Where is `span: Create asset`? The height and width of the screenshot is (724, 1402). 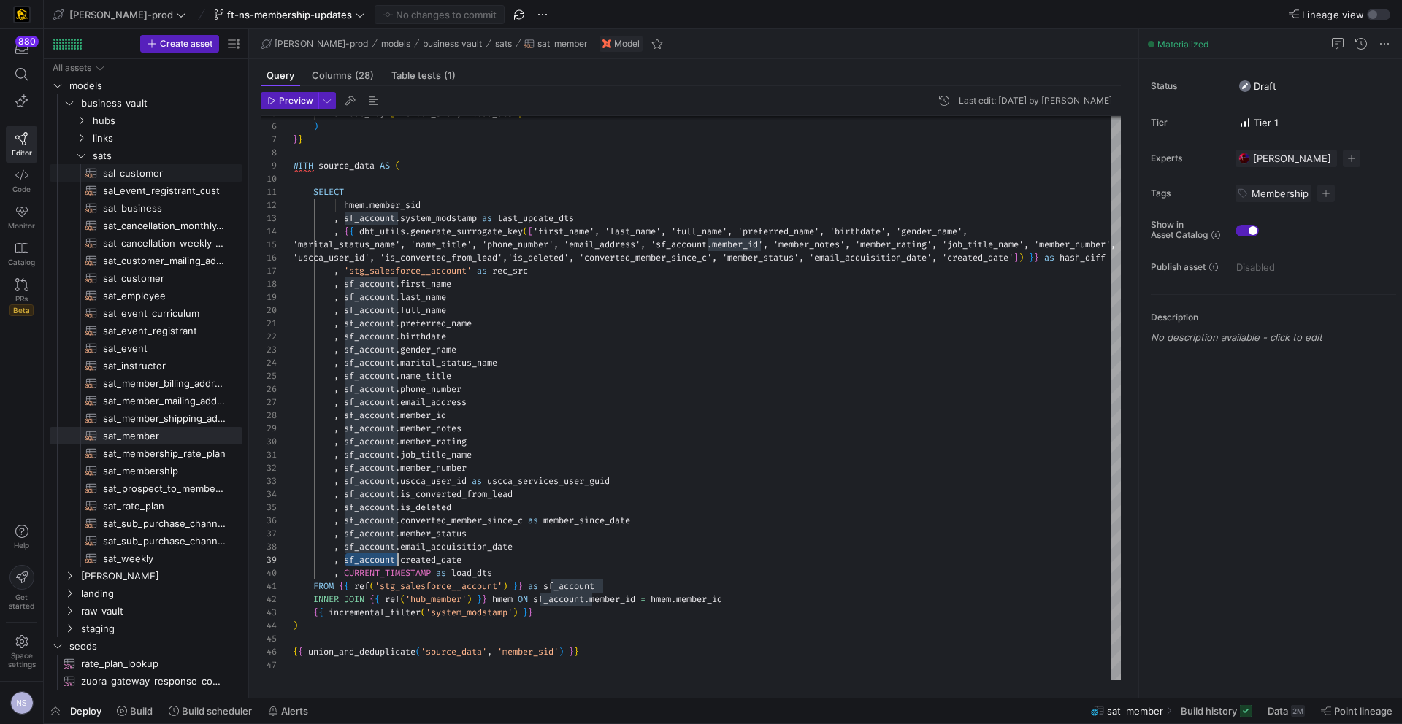
span: Create asset is located at coordinates (186, 44).